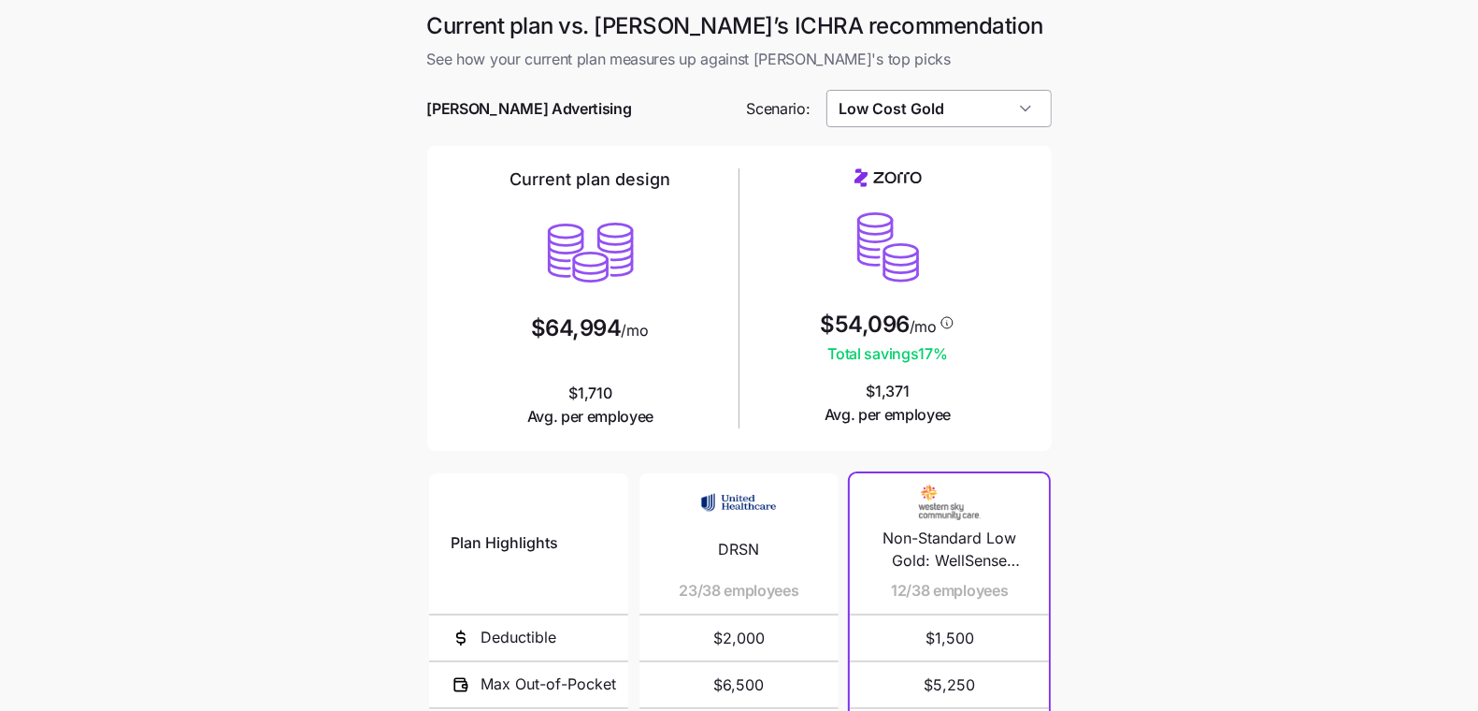  I want to click on span: $2,000, so click(739, 638).